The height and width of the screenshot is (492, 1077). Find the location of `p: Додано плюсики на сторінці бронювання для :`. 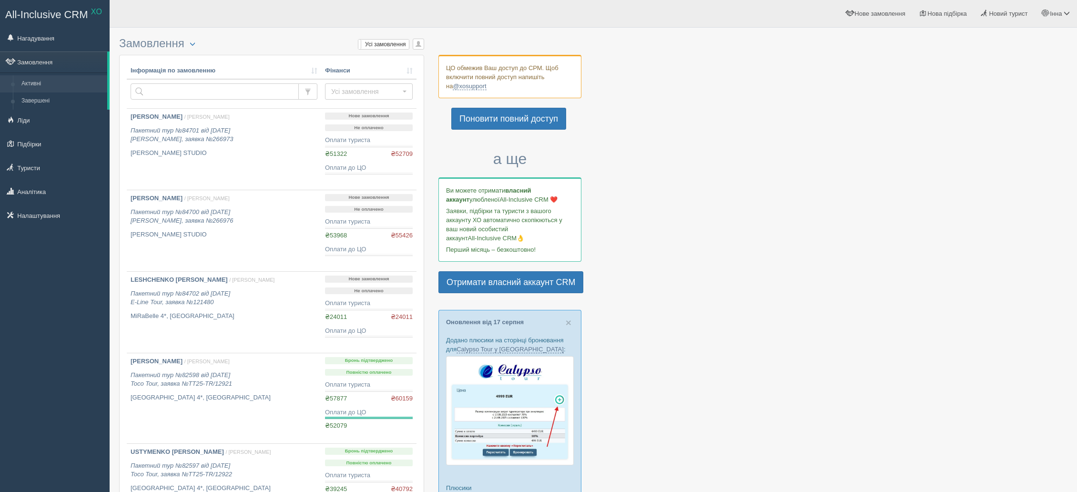

p: Додано плюсики на сторінці бронювання для : is located at coordinates (510, 344).